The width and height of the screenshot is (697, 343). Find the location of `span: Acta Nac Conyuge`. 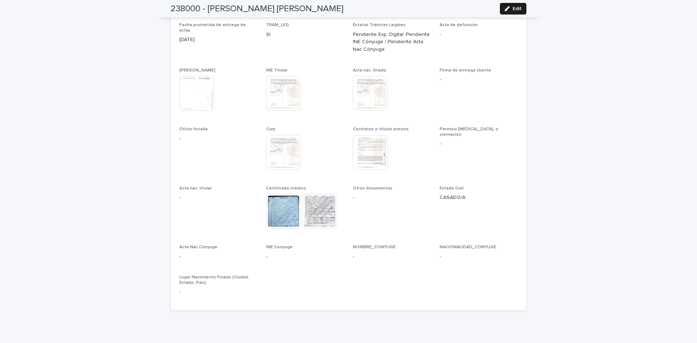

span: Acta Nac Conyuge is located at coordinates (198, 247).